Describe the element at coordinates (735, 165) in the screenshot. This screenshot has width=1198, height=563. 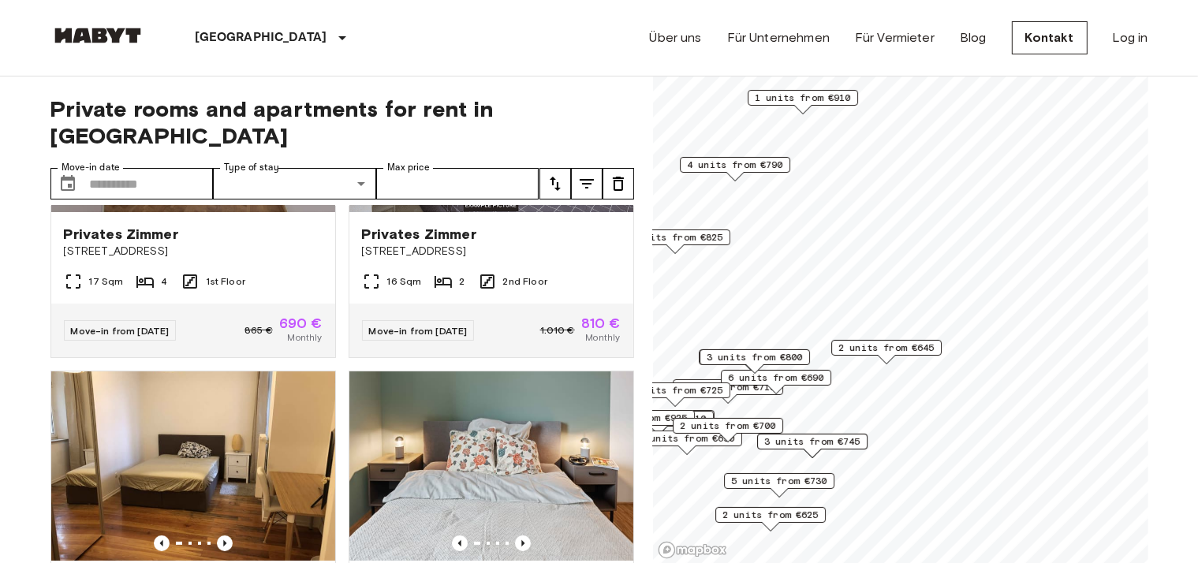
I see `span: 4 units from €790` at that location.